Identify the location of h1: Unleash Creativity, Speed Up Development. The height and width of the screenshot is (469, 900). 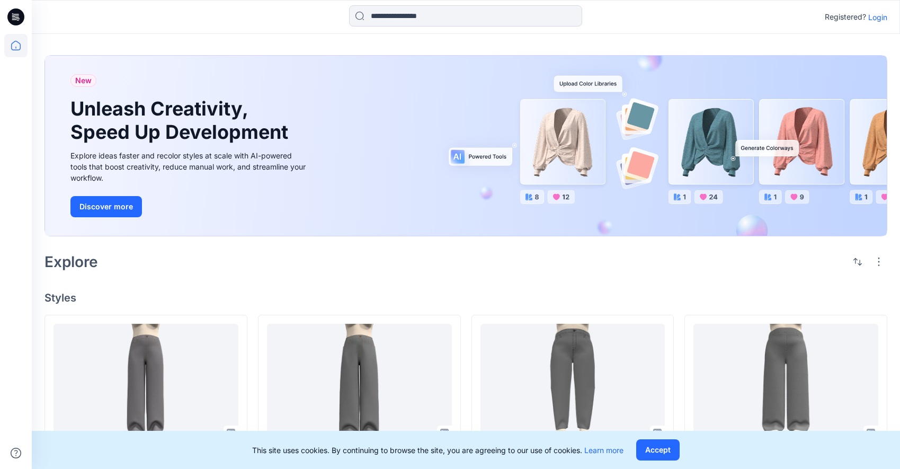
(182, 120).